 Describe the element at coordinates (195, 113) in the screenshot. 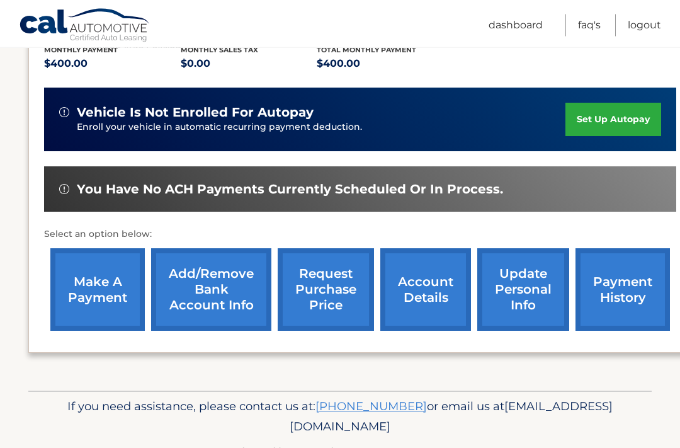

I see `span: vehicle is not enrolled for autopay` at that location.